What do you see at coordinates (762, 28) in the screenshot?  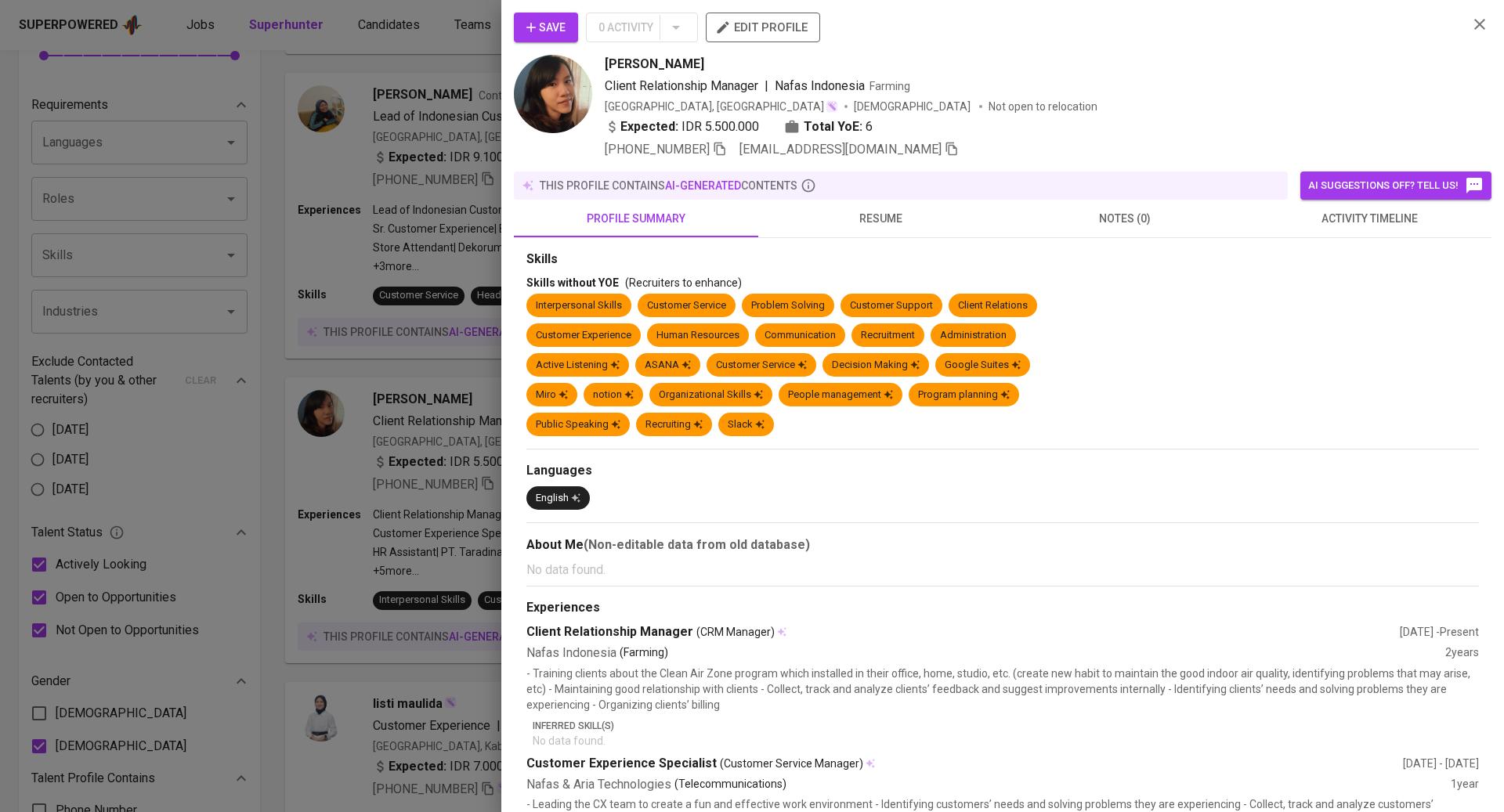 I see `span: edit profile` at bounding box center [762, 28].